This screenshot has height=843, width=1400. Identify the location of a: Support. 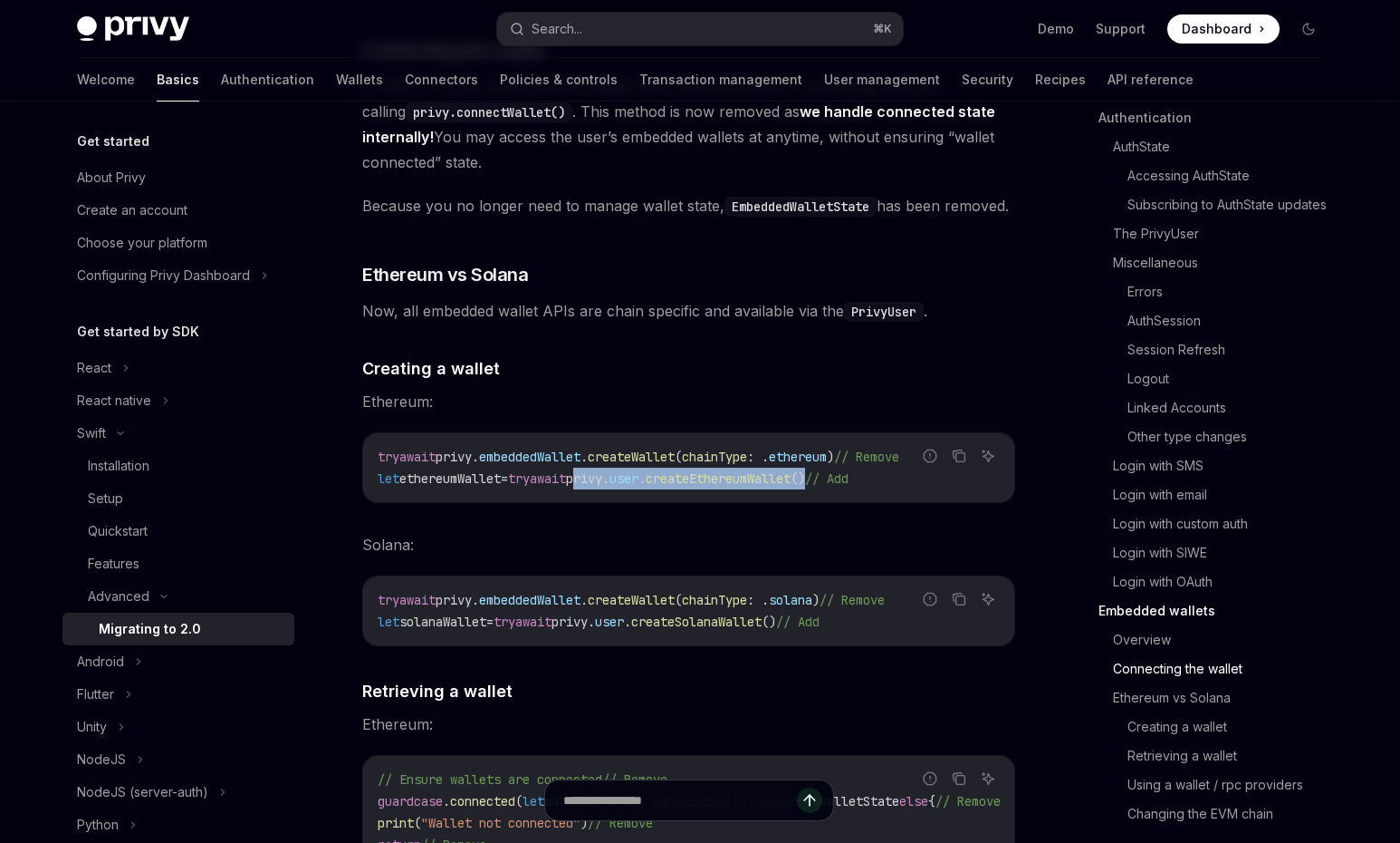
(1121, 29).